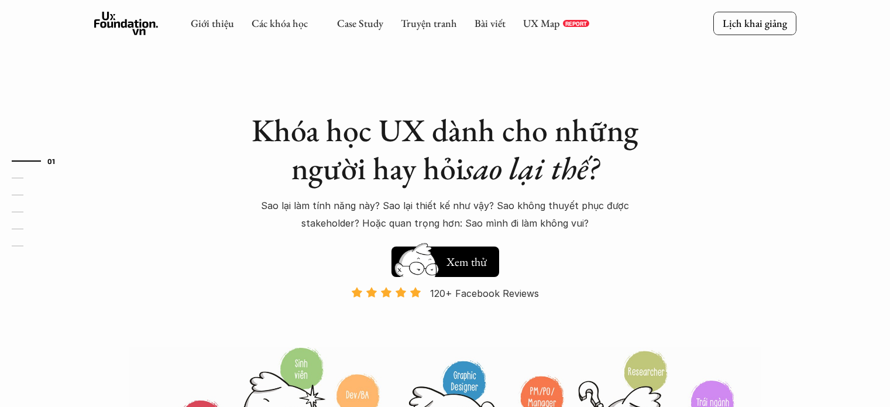 This screenshot has height=407, width=890. I want to click on em: sao lại thế?, so click(531, 168).